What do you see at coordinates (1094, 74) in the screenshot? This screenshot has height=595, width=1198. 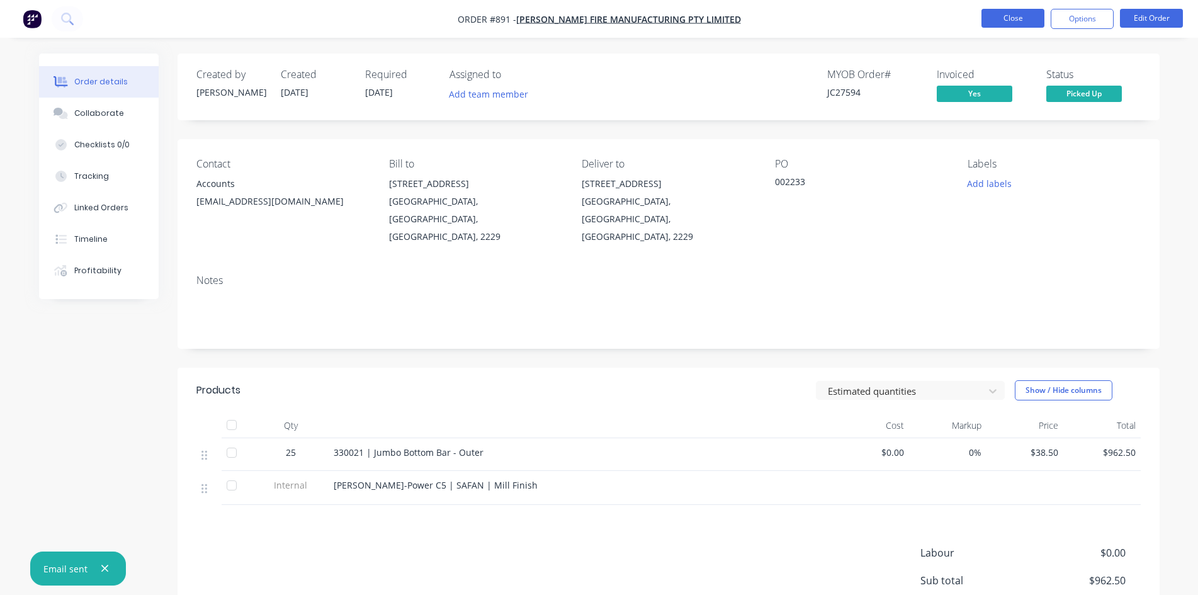 I see `div: Status` at bounding box center [1094, 74].